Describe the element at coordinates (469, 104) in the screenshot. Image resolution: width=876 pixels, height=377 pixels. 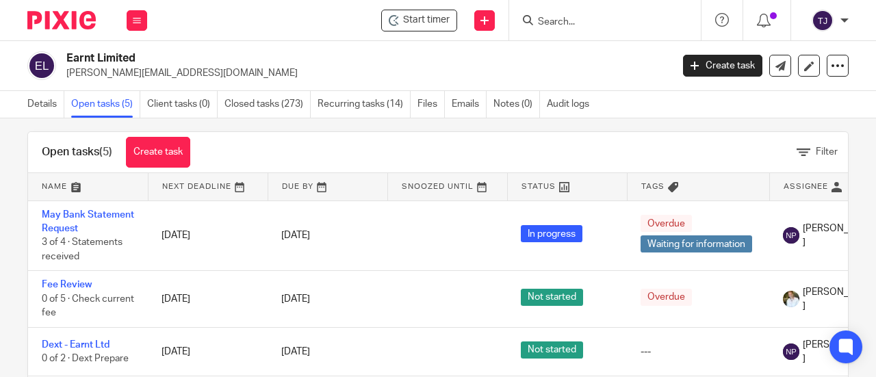
I see `a: Emails` at that location.